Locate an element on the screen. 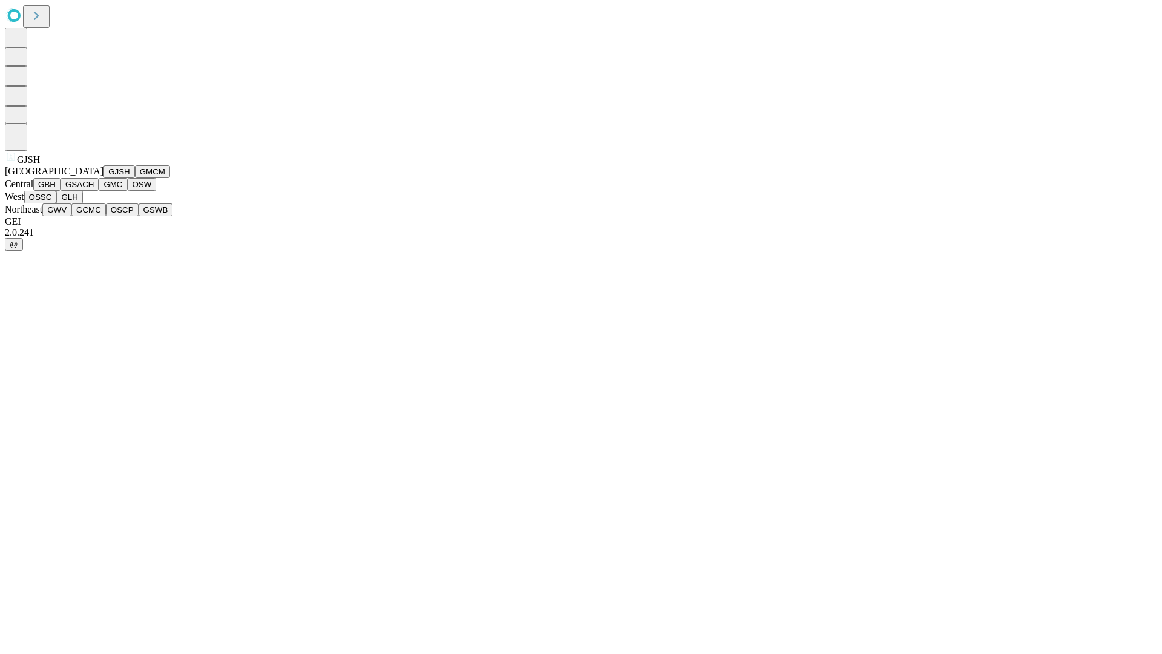 The width and height of the screenshot is (1162, 654). button: GMC is located at coordinates (113, 184).